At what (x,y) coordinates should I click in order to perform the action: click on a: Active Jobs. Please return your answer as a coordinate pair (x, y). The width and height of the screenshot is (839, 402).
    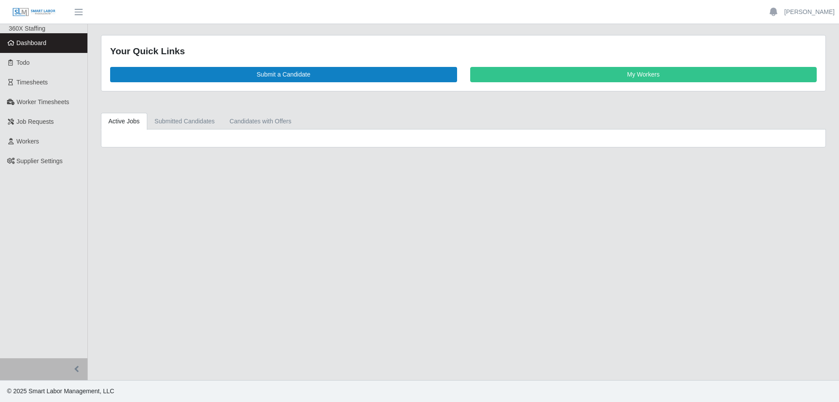
    Looking at the image, I should click on (124, 121).